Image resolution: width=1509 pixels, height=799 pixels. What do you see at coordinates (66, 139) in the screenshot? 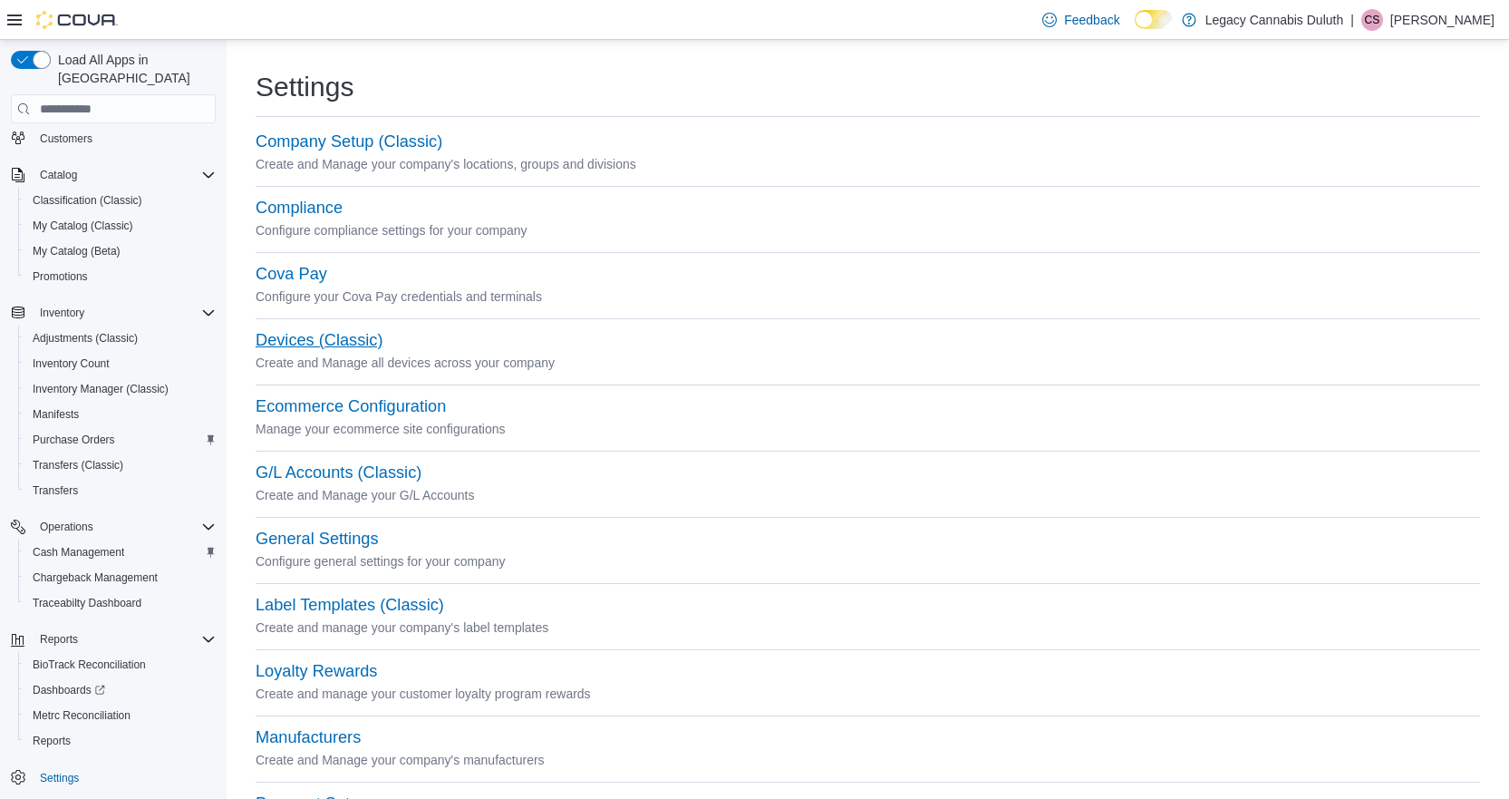
I see `a: Customers` at bounding box center [66, 139].